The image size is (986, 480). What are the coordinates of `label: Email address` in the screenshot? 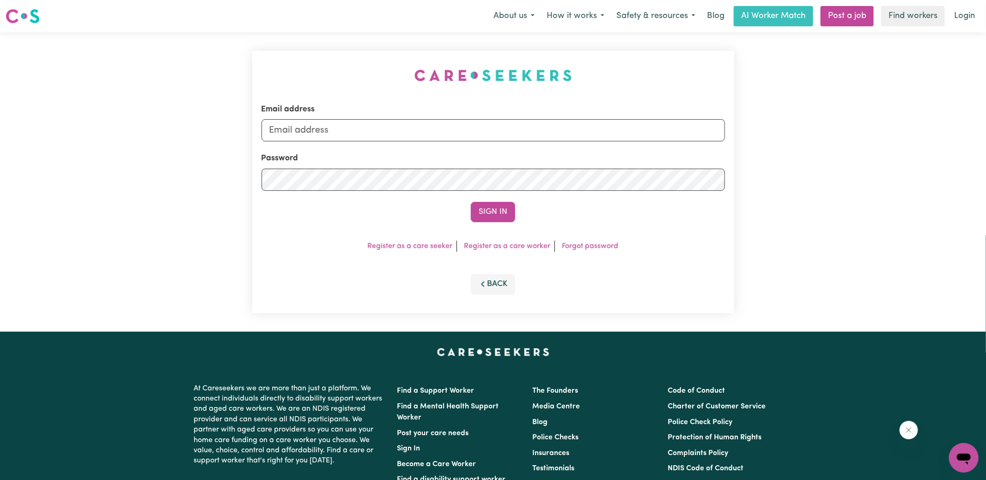 It's located at (288, 109).